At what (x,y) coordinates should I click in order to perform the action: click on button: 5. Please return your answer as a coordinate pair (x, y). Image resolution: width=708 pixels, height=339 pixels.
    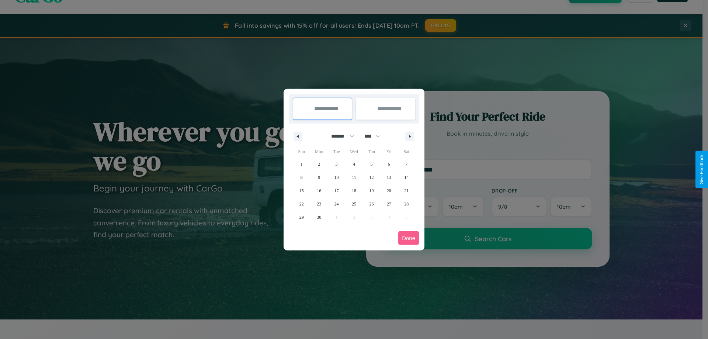
    Looking at the image, I should click on (371, 164).